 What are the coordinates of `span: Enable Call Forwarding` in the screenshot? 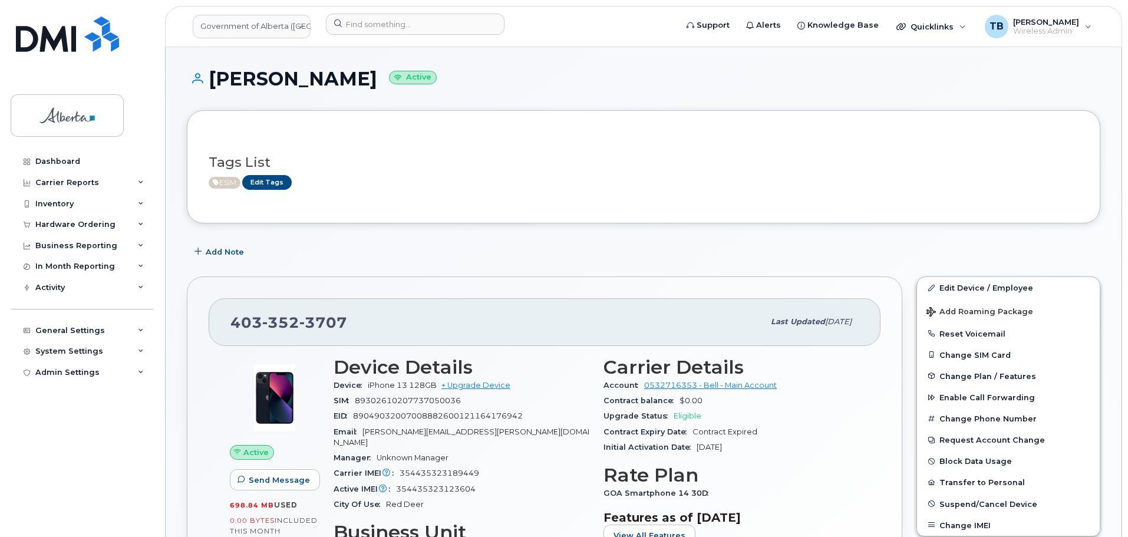 It's located at (987, 397).